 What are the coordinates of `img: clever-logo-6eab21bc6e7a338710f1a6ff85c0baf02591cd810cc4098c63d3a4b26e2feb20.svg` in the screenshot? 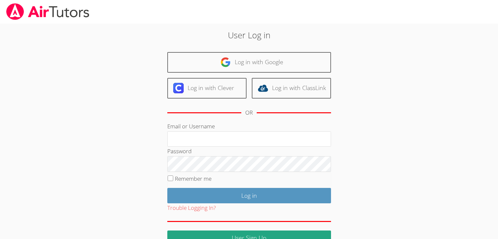 It's located at (178, 88).